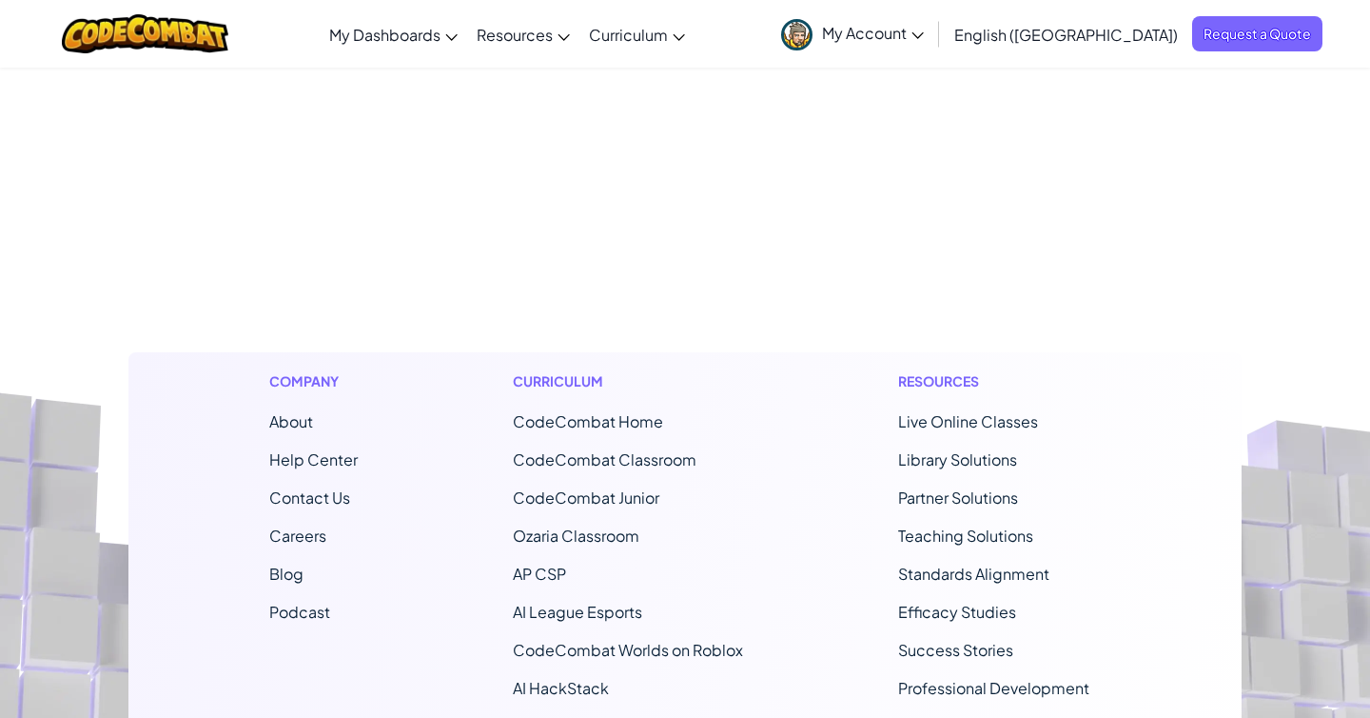 The height and width of the screenshot is (718, 1370). Describe the element at coordinates (873, 32) in the screenshot. I see `span: My Account` at that location.